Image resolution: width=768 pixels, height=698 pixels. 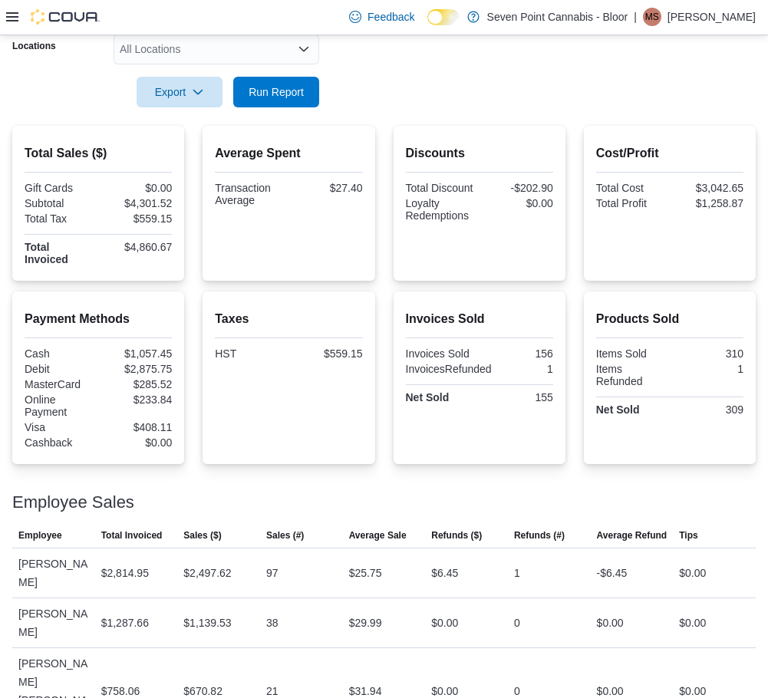 I want to click on div: Total Cost, so click(x=632, y=188).